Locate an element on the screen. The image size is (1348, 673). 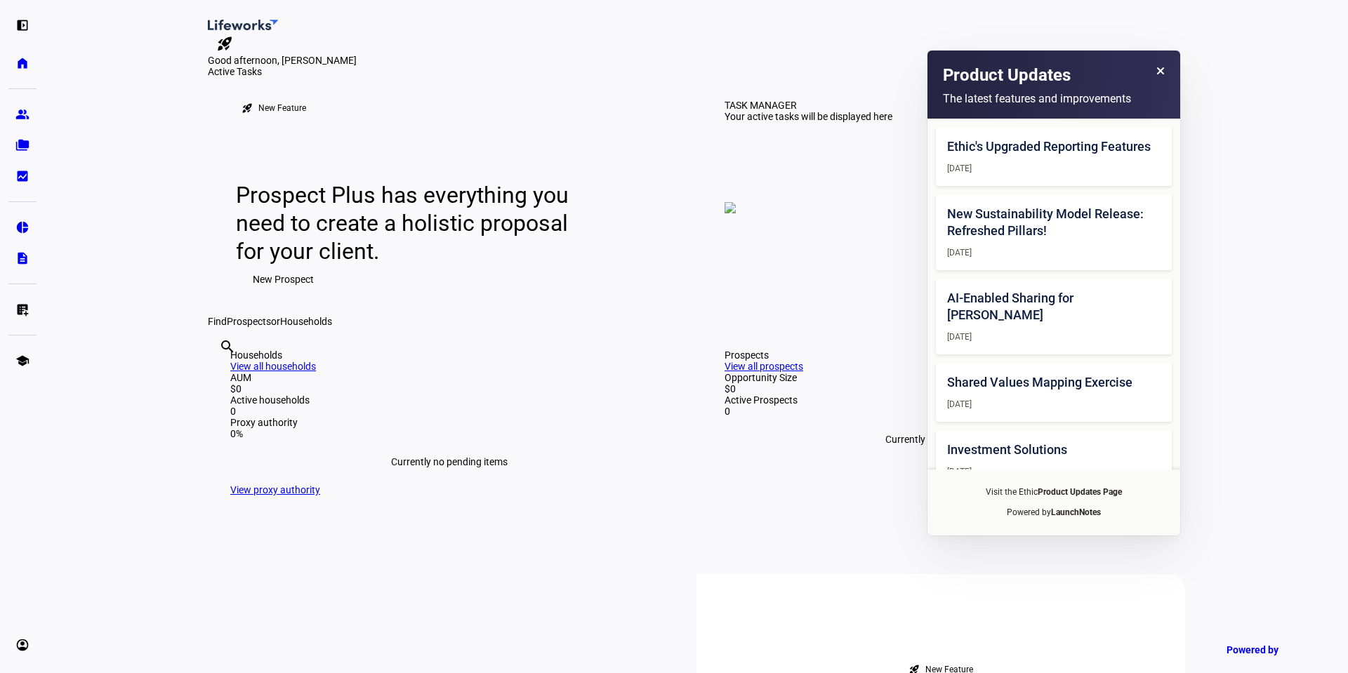
strong: LaunchNotes is located at coordinates (1076, 513).